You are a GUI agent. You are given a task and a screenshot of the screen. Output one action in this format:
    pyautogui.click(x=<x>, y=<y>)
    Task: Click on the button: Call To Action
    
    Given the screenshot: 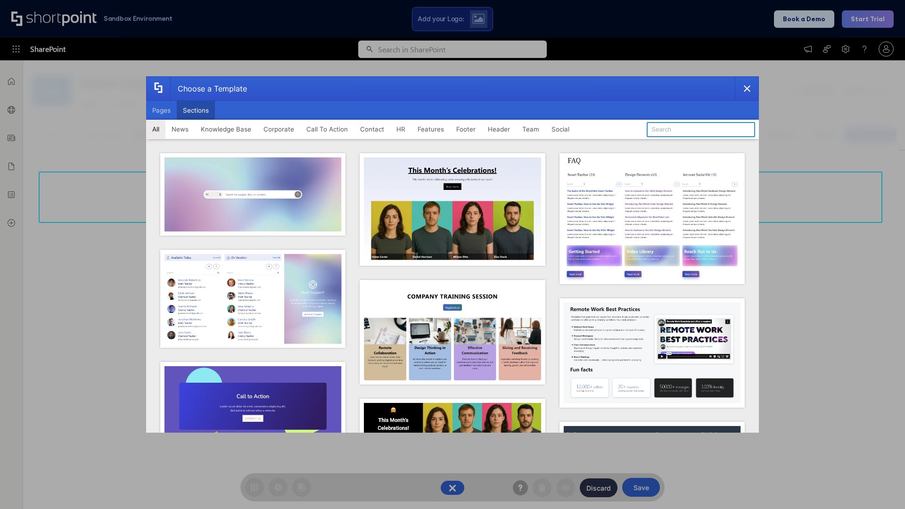 What is the action you would take?
    pyautogui.click(x=327, y=129)
    